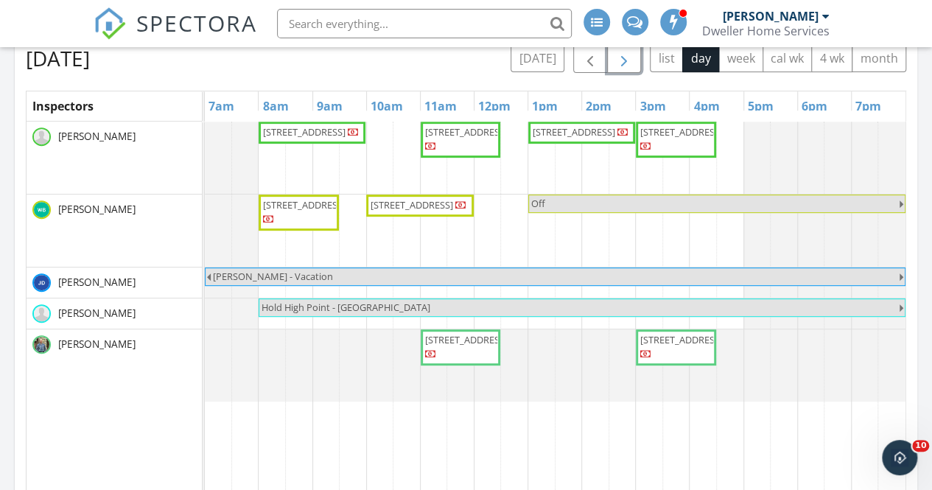  Describe the element at coordinates (41, 344) in the screenshot. I see `img: 1623190098283.jpeg` at that location.